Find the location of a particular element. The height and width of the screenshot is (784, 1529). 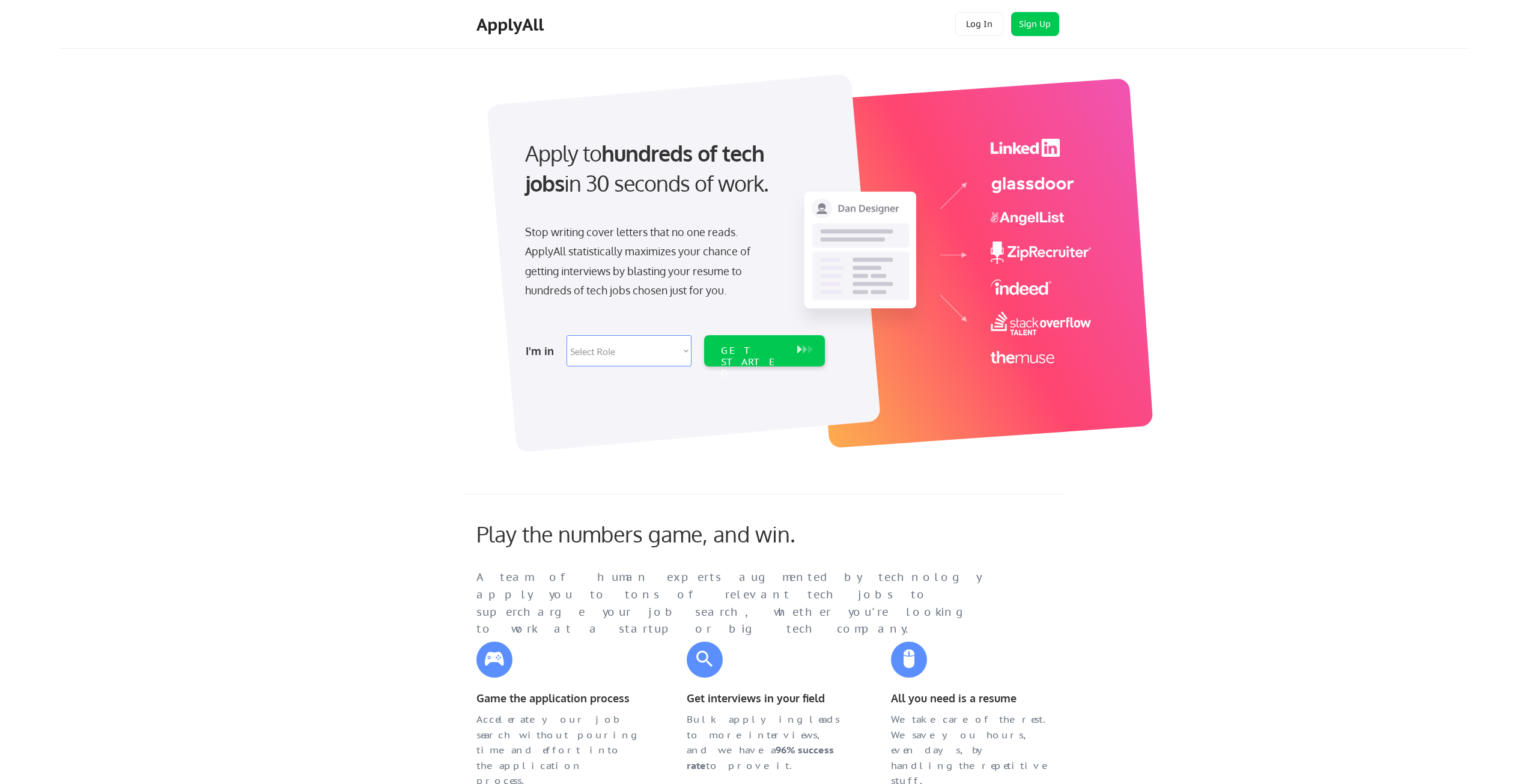

div: All you need is a resume is located at coordinates (972, 698).